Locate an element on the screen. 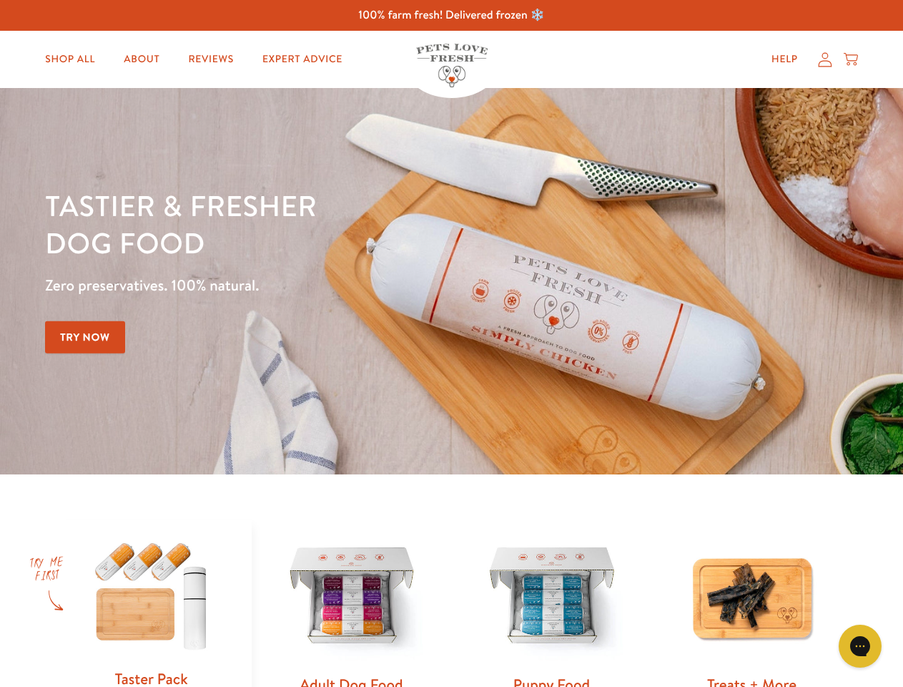 This screenshot has width=903, height=687. a: Expert Advice is located at coordinates (302, 59).